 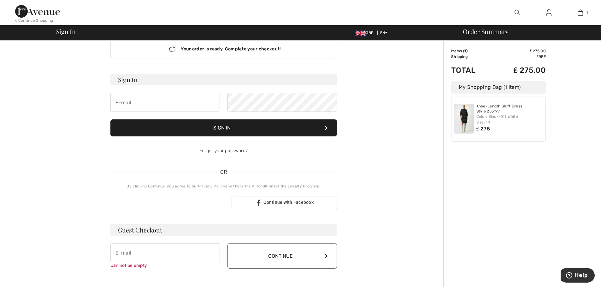 I want to click on span: OR, so click(x=224, y=172).